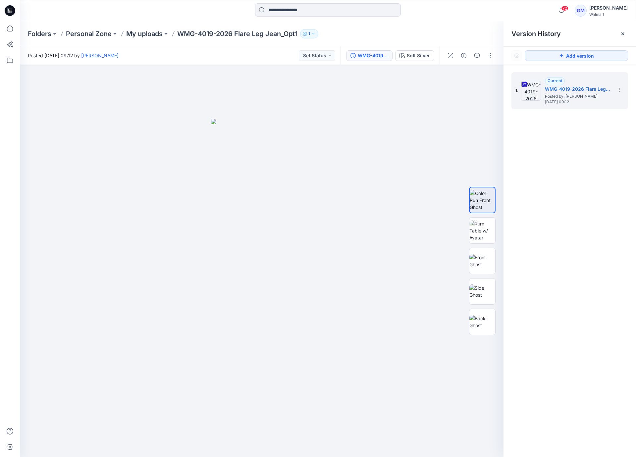  What do you see at coordinates (482, 261) in the screenshot?
I see `img: Front Ghost` at bounding box center [482, 261].